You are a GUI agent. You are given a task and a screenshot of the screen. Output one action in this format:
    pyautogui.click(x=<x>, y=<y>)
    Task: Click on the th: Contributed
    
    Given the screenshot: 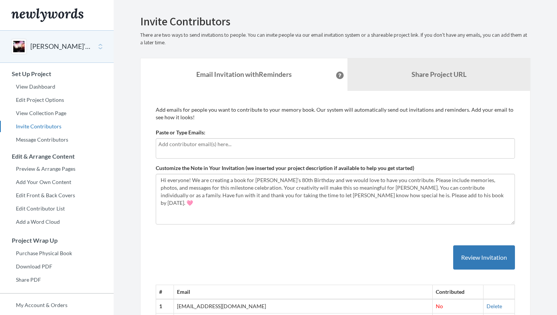 What is the action you would take?
    pyautogui.click(x=458, y=292)
    